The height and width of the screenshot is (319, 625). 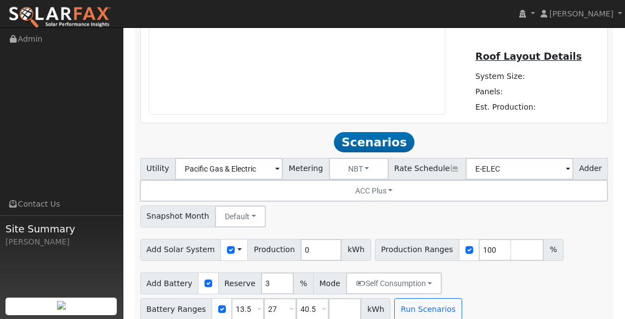 What do you see at coordinates (274, 250) in the screenshot?
I see `span: Production` at bounding box center [274, 250].